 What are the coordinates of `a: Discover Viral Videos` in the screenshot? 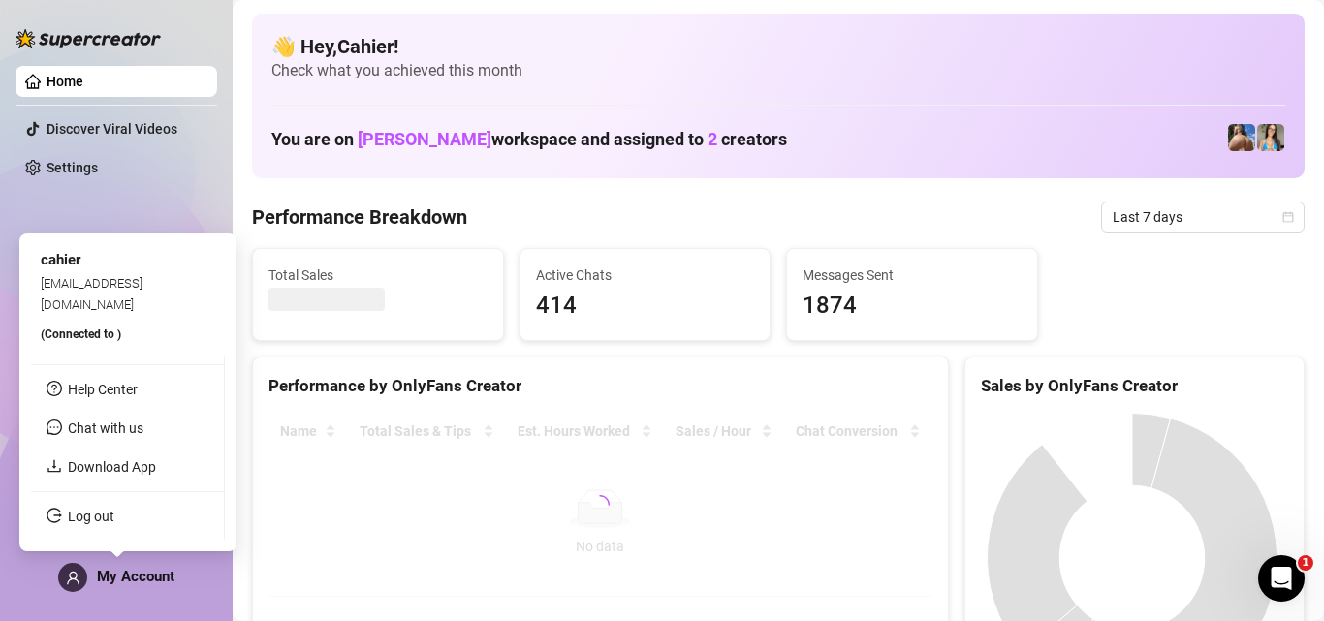 It's located at (111, 129).